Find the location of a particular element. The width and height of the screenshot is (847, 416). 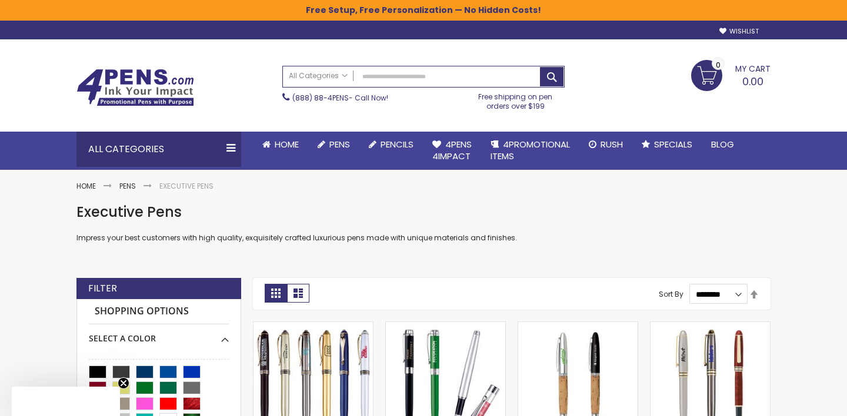

span: 4PROMOTIONAL ITEMS is located at coordinates (530, 150).